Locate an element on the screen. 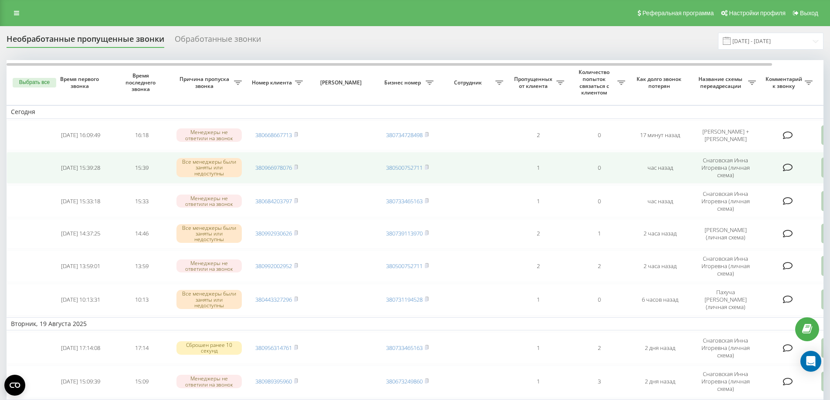 This screenshot has width=830, height=400. span: Сотрудник is located at coordinates (469, 83).